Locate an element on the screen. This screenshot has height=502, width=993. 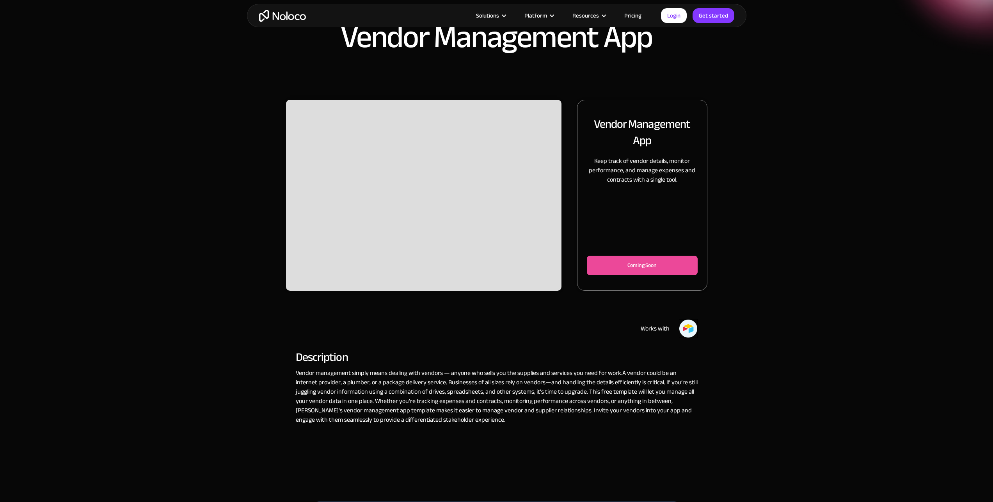
a: home is located at coordinates (282, 16).